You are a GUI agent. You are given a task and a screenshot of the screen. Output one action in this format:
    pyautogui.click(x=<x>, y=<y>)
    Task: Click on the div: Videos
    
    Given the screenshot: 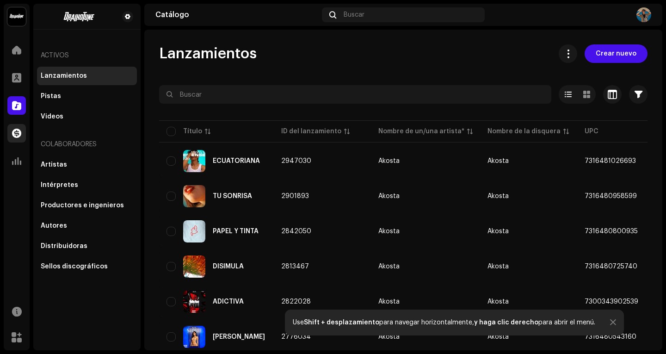 What is the action you would take?
    pyautogui.click(x=52, y=117)
    